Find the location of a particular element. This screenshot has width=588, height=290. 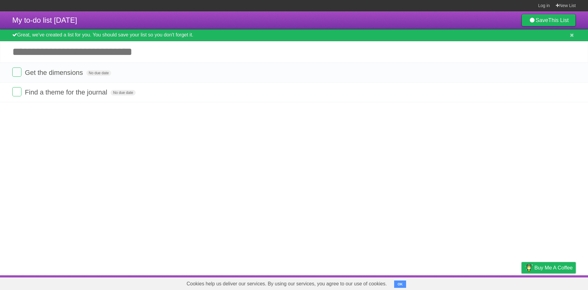

span: Find a theme for the journal is located at coordinates (67, 92).